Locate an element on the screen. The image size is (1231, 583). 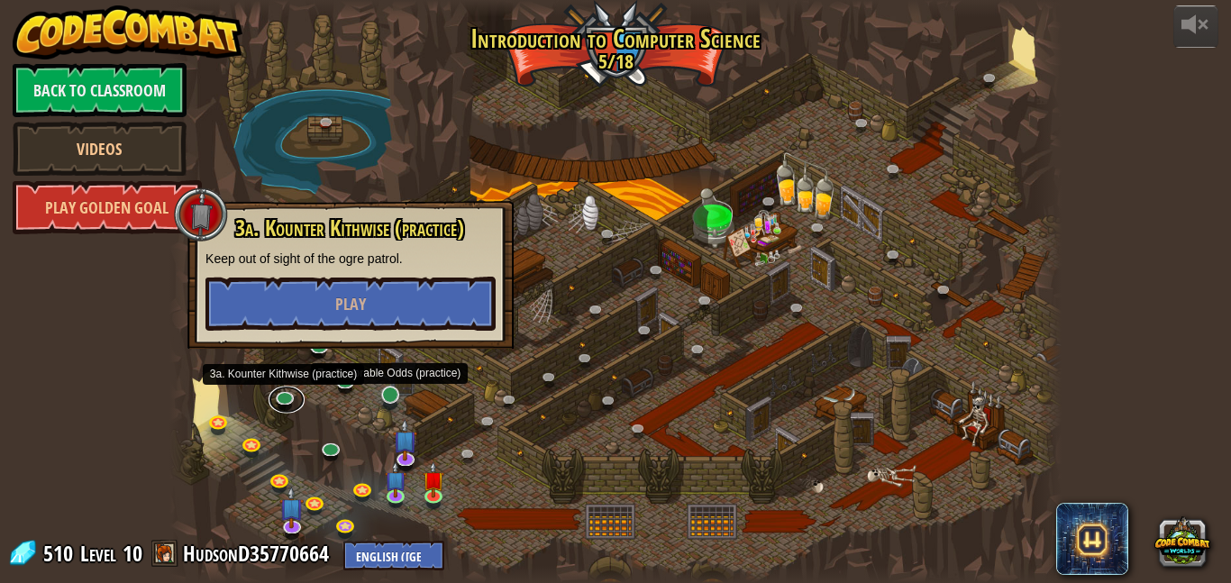
span: 3a. Kounter Kithwise (practice) is located at coordinates (350, 228).